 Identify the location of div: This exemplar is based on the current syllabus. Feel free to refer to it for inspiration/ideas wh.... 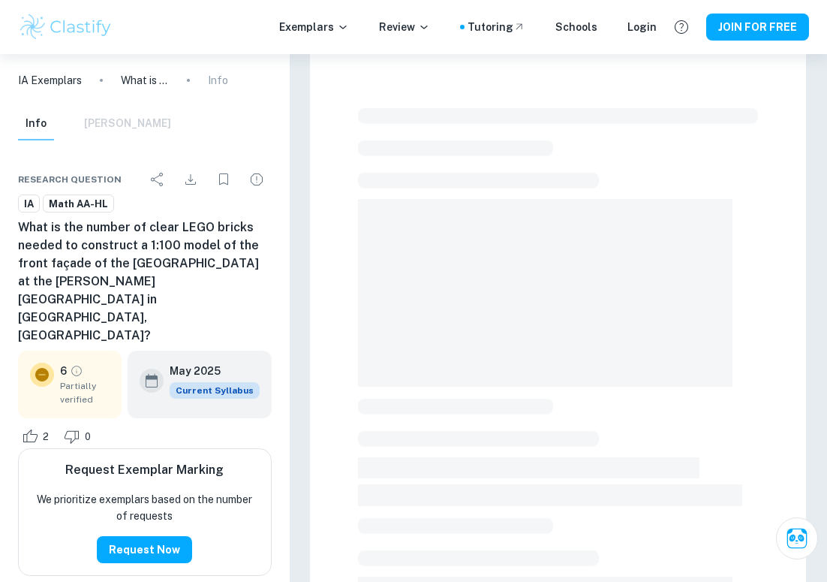
(215, 390).